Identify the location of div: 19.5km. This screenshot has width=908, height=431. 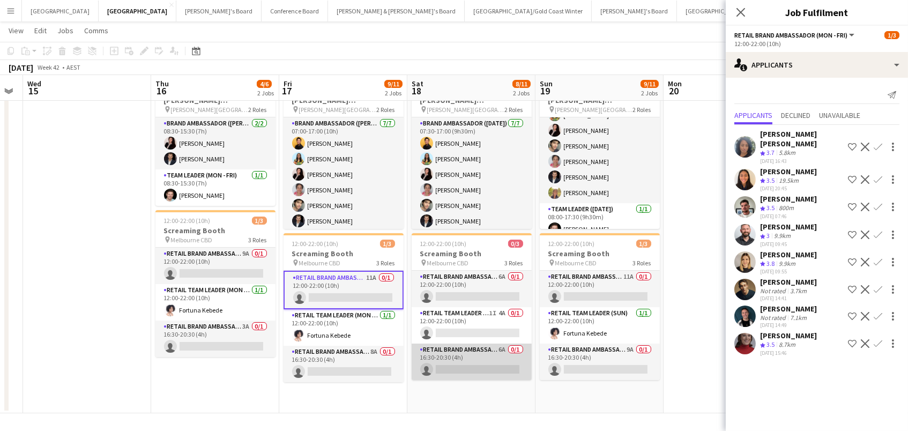
(788, 181).